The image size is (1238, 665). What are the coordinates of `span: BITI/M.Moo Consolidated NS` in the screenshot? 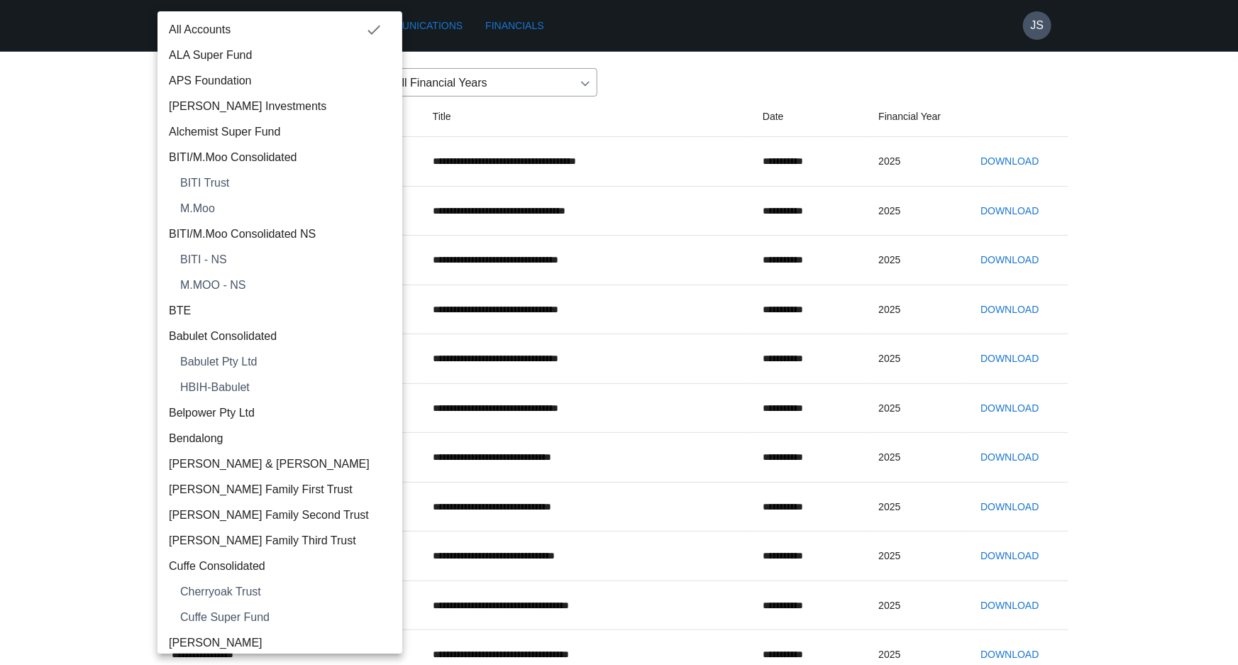 It's located at (280, 234).